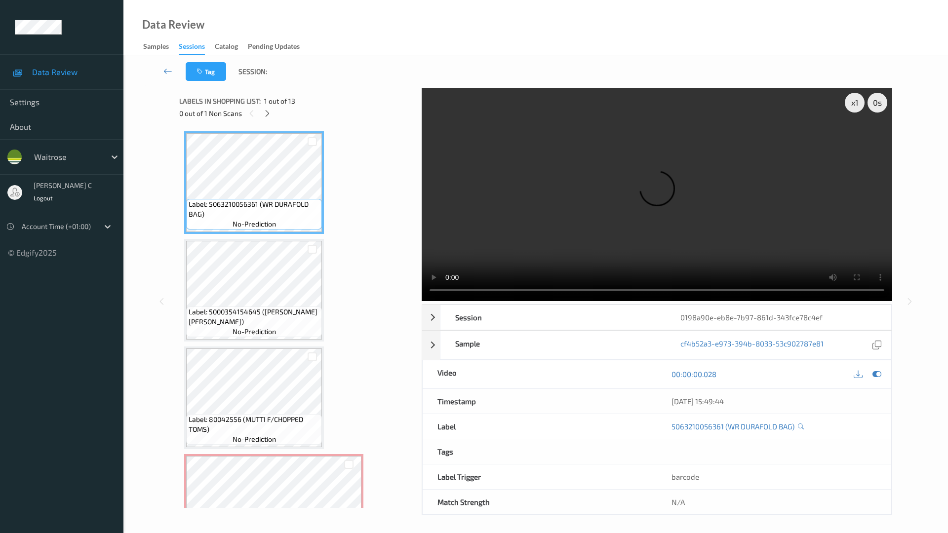 The height and width of the screenshot is (533, 948). Describe the element at coordinates (539, 401) in the screenshot. I see `div: Timestamp` at that location.